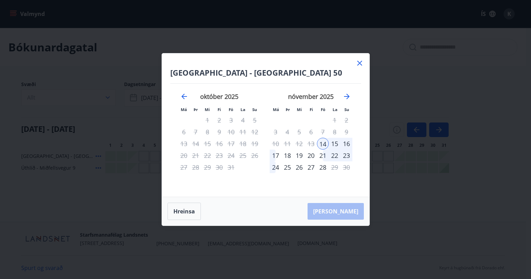  I want to click on div: 24, so click(275, 167).